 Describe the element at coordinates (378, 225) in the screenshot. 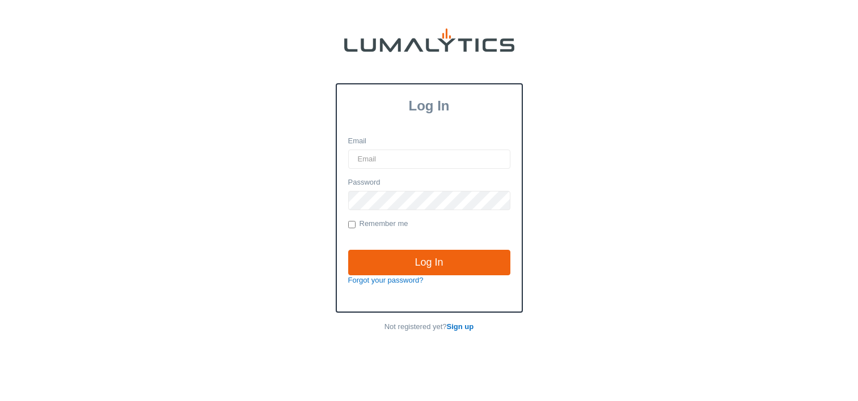

I see `label: Remember me` at that location.